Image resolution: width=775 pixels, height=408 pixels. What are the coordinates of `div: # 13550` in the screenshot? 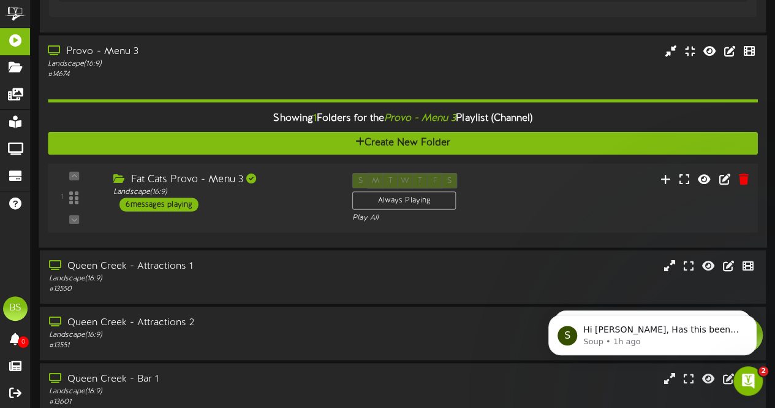 It's located at (191, 289).